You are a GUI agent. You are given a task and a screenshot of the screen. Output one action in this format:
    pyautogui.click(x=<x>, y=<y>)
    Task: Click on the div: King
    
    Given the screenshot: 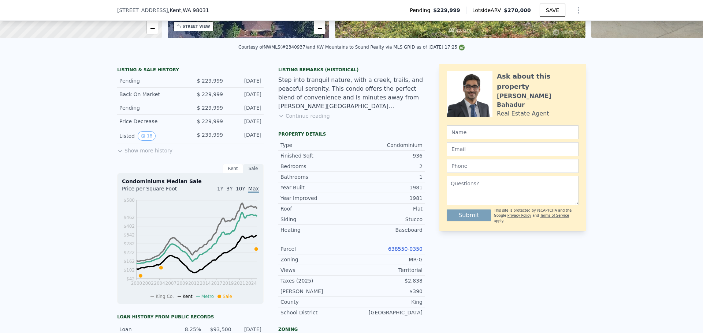 What is the action you would take?
    pyautogui.click(x=387, y=302)
    